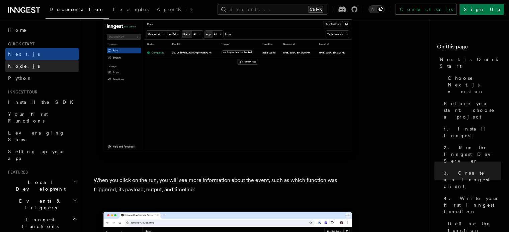 The height and width of the screenshot is (232, 509). What do you see at coordinates (376, 9) in the screenshot?
I see `button: Toggle dark mode` at bounding box center [376, 9].